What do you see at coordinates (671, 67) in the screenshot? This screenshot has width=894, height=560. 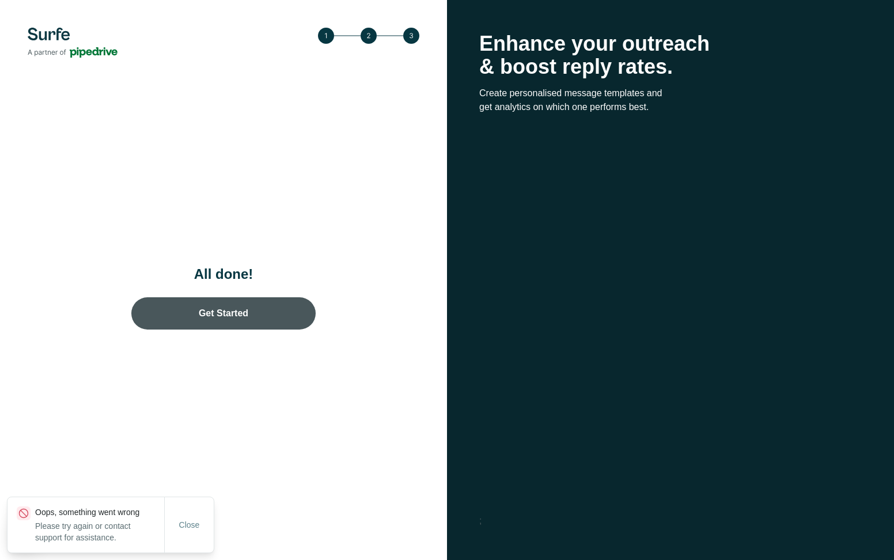 I see `p: & boost reply rates.` at bounding box center [671, 67].